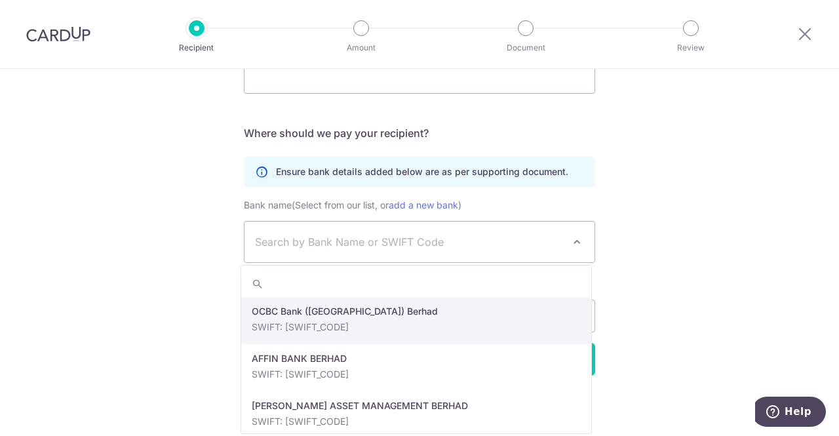 The image size is (839, 436). What do you see at coordinates (58, 34) in the screenshot?
I see `img: CardUp` at bounding box center [58, 34].